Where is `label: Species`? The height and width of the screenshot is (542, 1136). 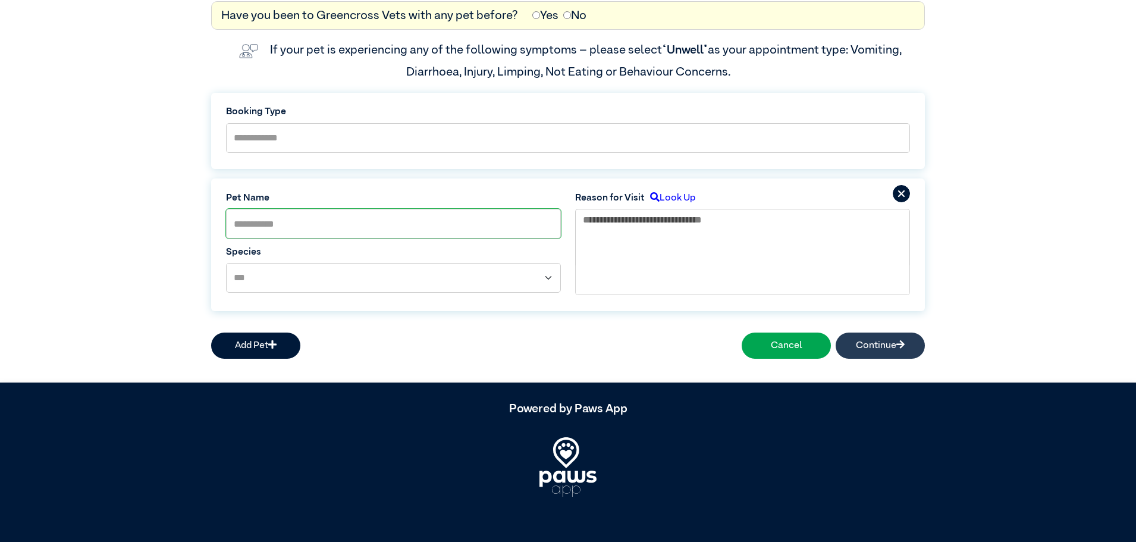 label: Species is located at coordinates (393, 252).